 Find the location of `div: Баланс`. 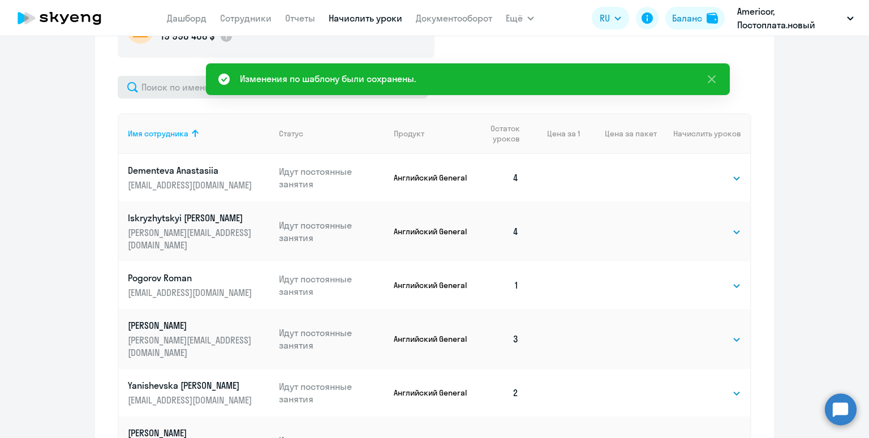

div: Баланс is located at coordinates (687, 18).